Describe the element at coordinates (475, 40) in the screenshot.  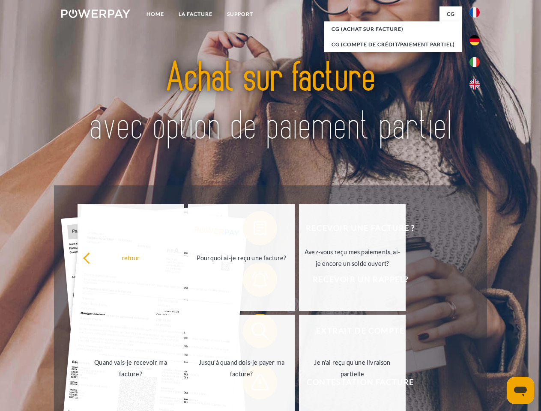
I see `img: de` at that location.